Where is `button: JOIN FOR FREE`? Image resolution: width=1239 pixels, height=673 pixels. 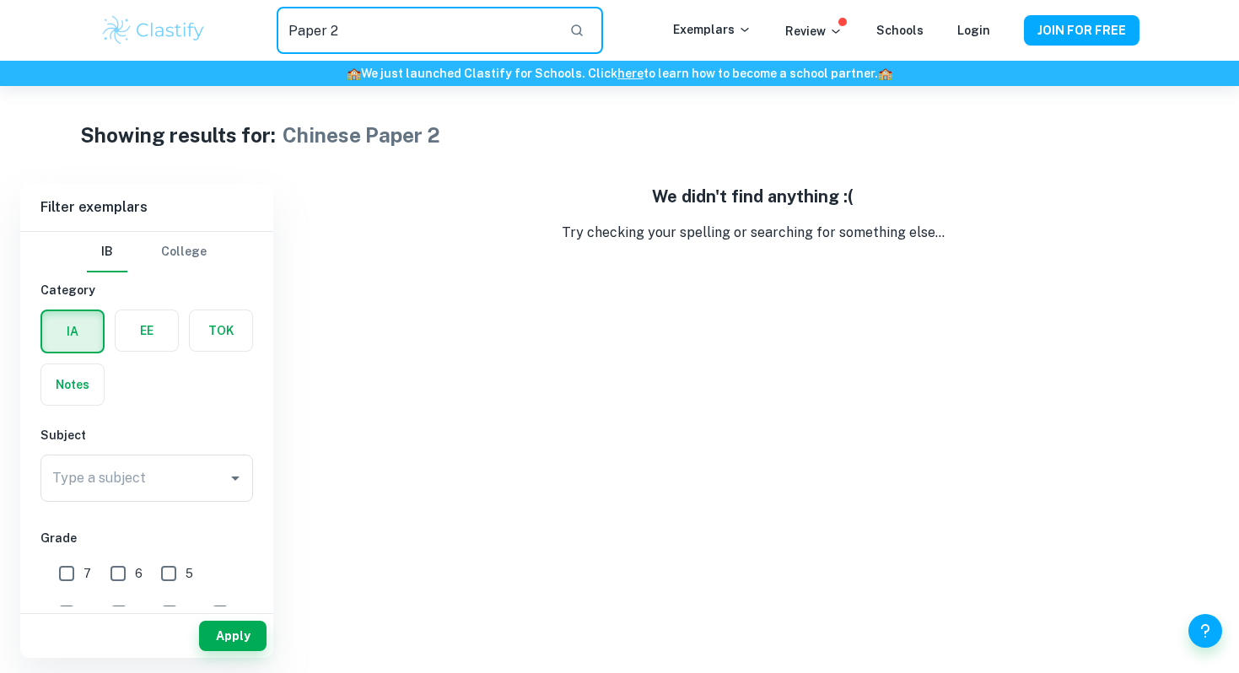
button: JOIN FOR FREE is located at coordinates (1082, 30).